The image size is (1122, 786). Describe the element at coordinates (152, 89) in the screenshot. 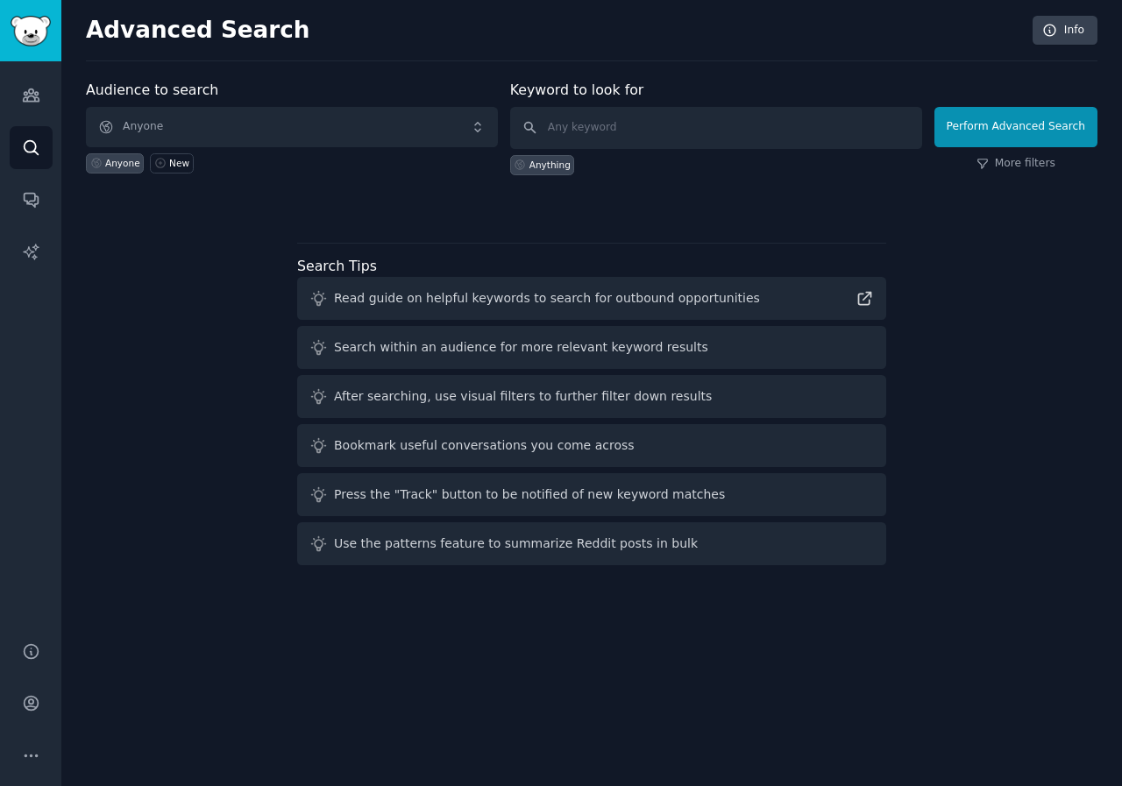

I see `label: Audience to search` at that location.